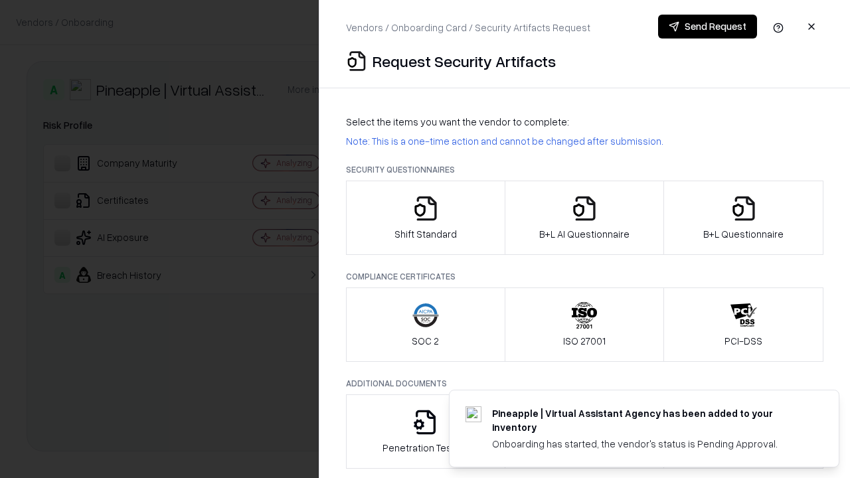  Describe the element at coordinates (468, 27) in the screenshot. I see `p: Vendors / Onboarding Card / Security Artifacts Request` at that location.